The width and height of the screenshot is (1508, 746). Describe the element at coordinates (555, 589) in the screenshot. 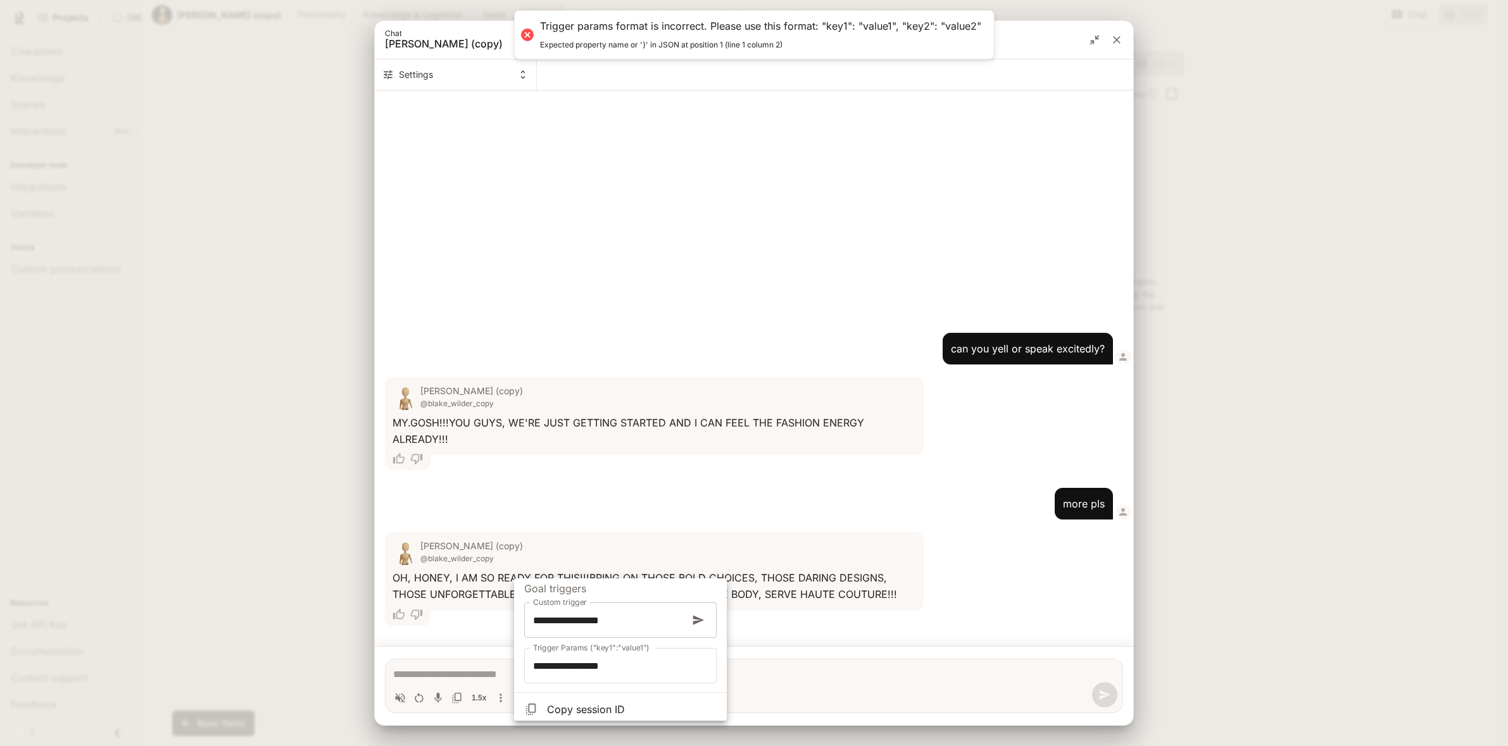

I see `p: Goal triggers` at that location.